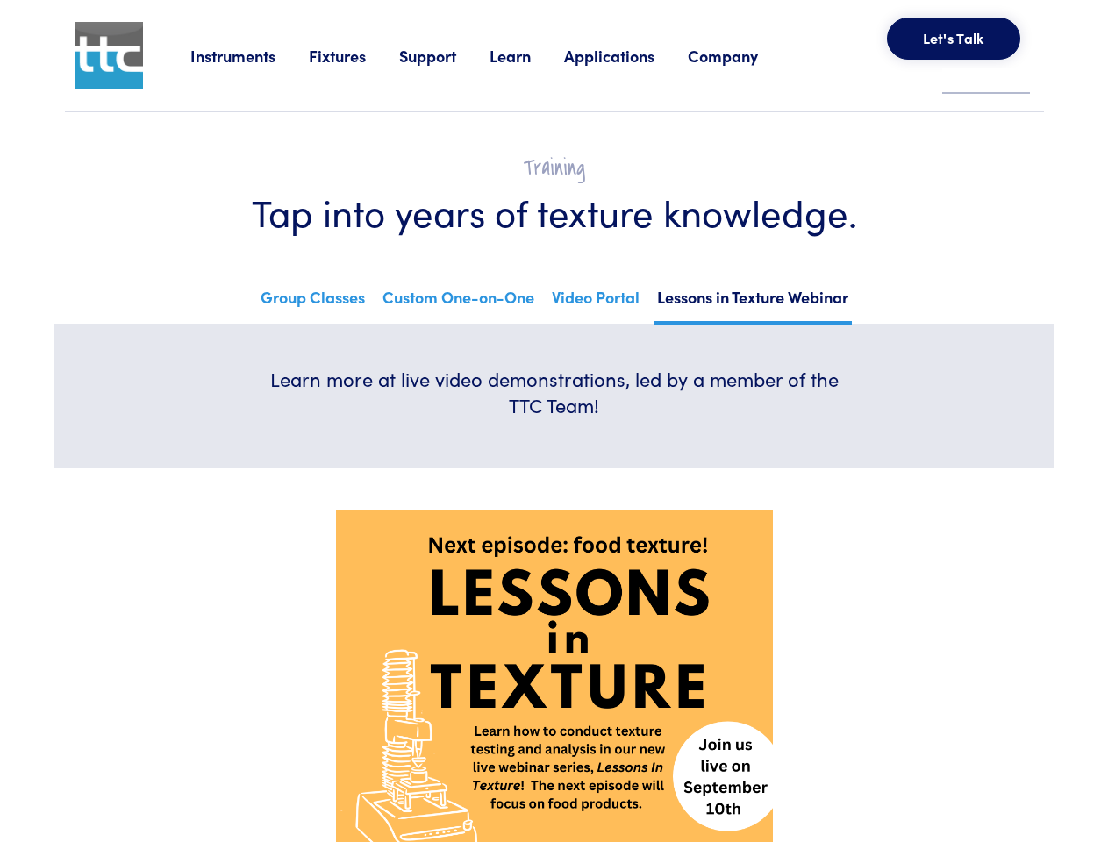 This screenshot has height=842, width=1108. I want to click on a: Fixtures, so click(354, 55).